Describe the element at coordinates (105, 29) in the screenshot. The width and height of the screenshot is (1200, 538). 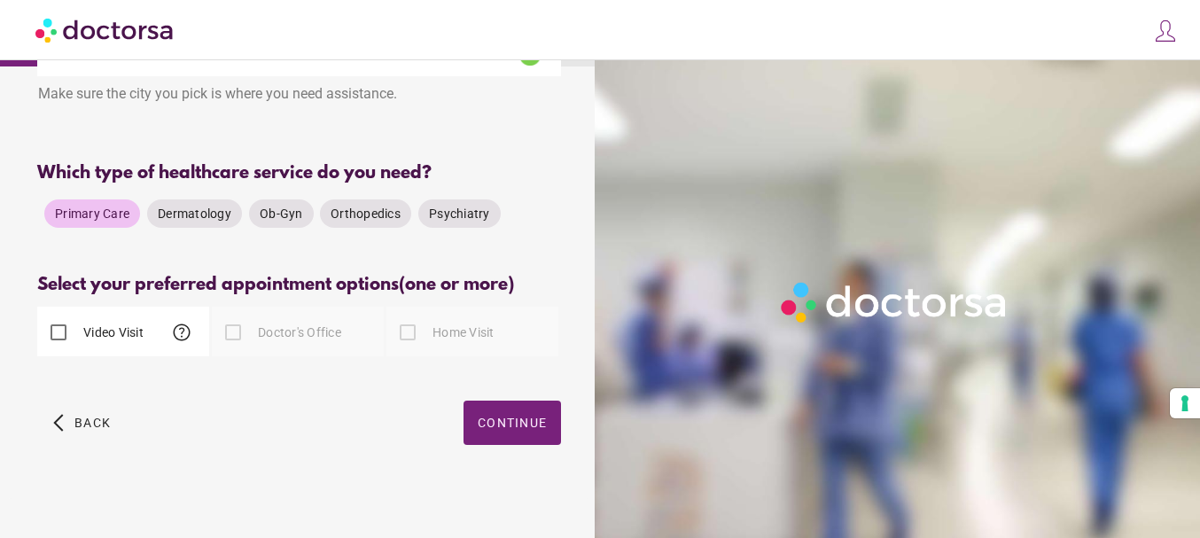
I see `img: Doctorsa.com` at that location.